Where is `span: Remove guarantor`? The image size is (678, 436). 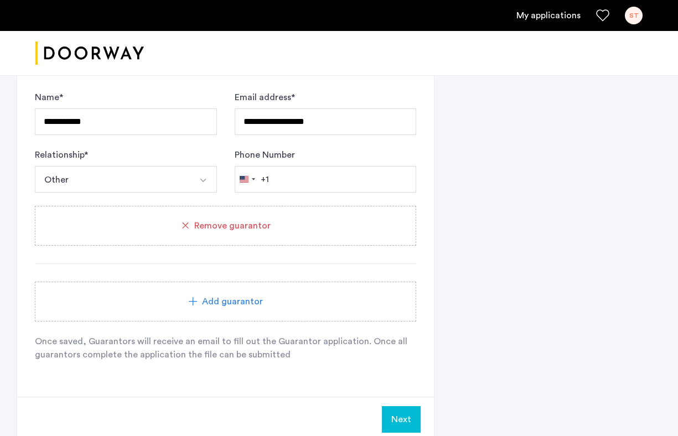 span: Remove guarantor is located at coordinates (233, 226).